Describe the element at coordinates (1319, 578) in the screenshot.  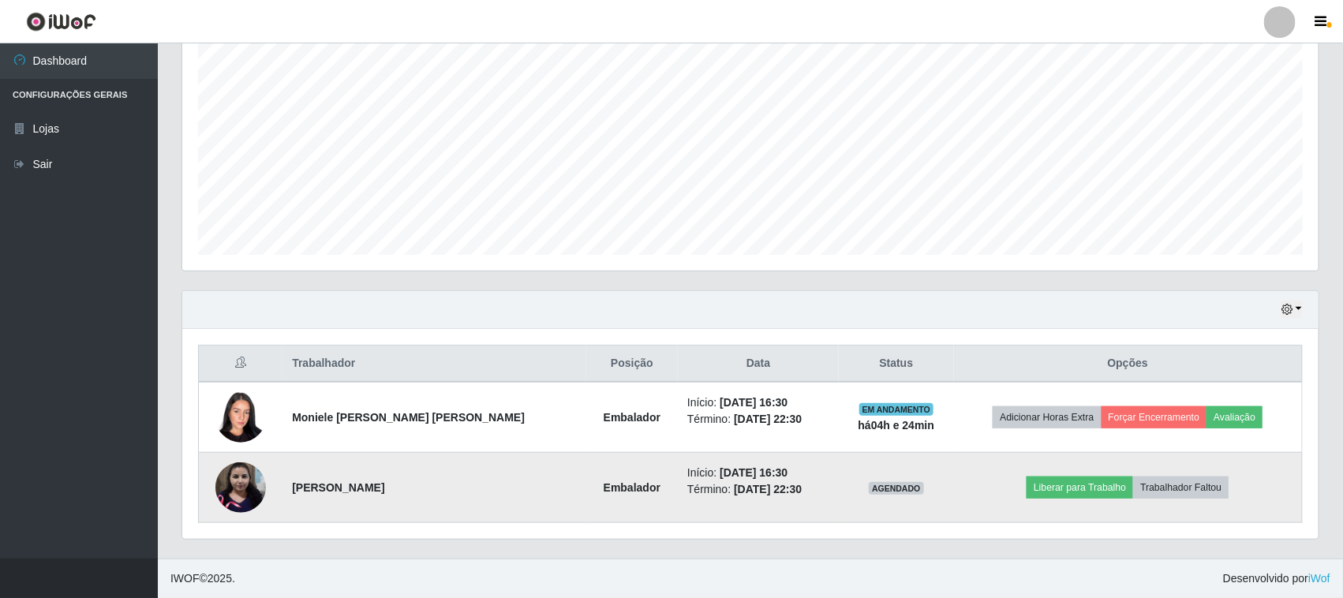
I see `a: iWof` at that location.